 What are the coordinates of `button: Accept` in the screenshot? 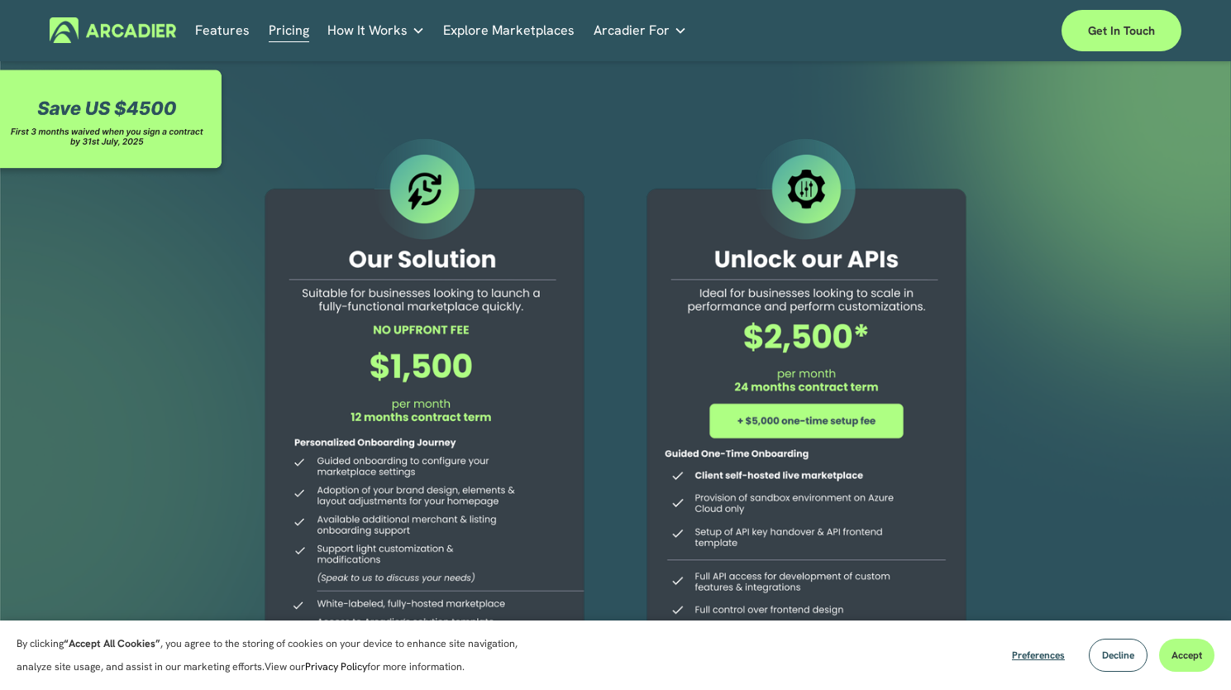 It's located at (1187, 655).